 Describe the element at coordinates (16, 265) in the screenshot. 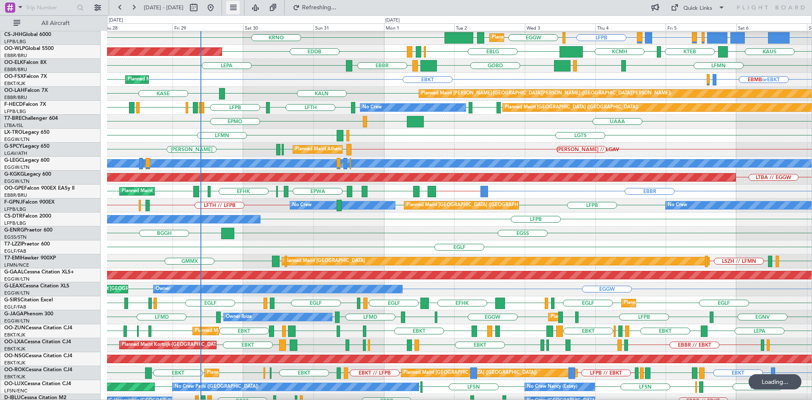

I see `a: LFMN/NCE` at that location.